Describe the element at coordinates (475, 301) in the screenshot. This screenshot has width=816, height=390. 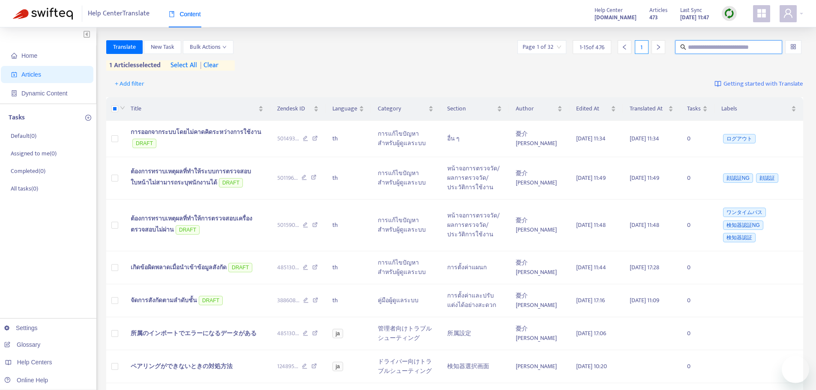
I see `td: การตั้งค่าและปรับแต่งได้อย่างสะดวก` at that location.